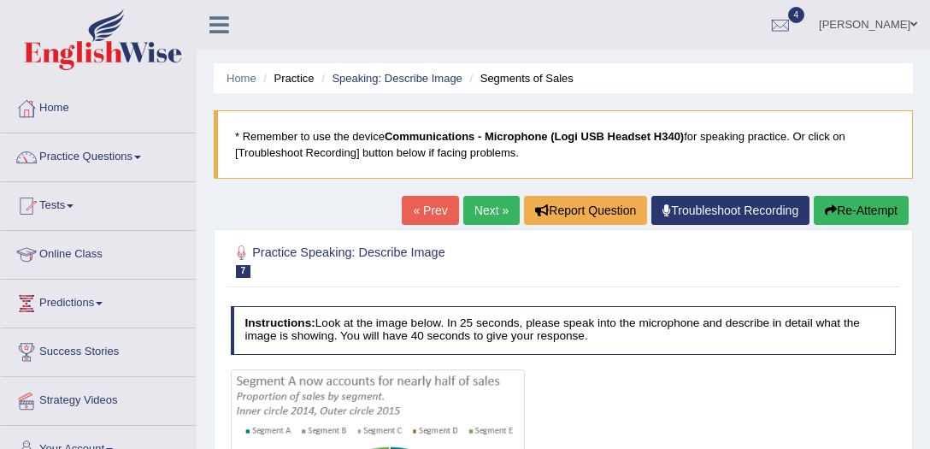 The image size is (930, 449). Describe the element at coordinates (430, 210) in the screenshot. I see `a: « Prev` at that location.